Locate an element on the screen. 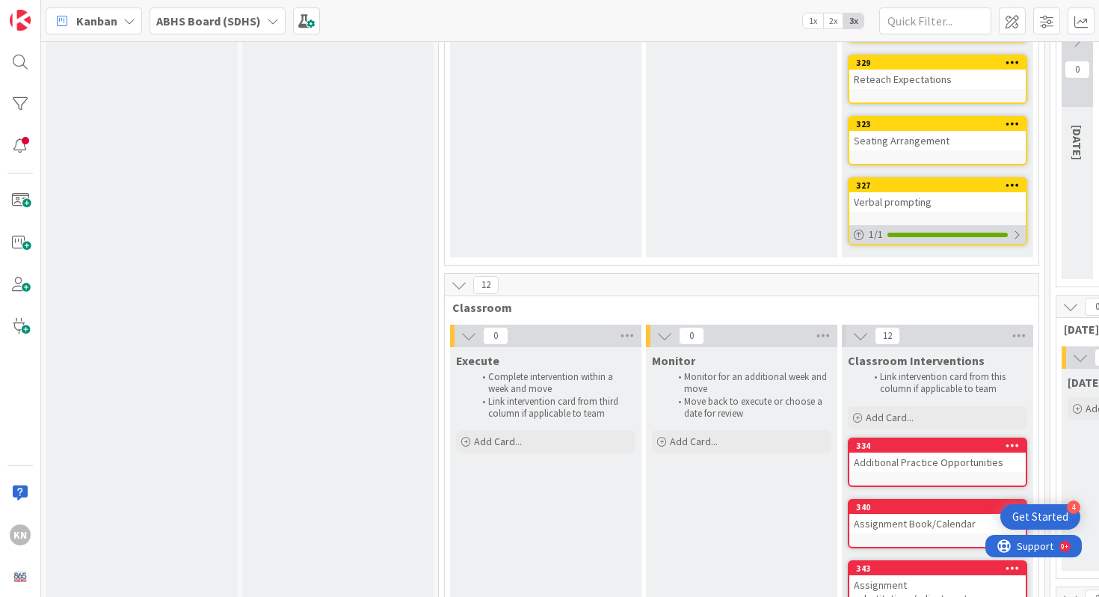 This screenshot has height=597, width=1099. span: Kanban is located at coordinates (96, 21).